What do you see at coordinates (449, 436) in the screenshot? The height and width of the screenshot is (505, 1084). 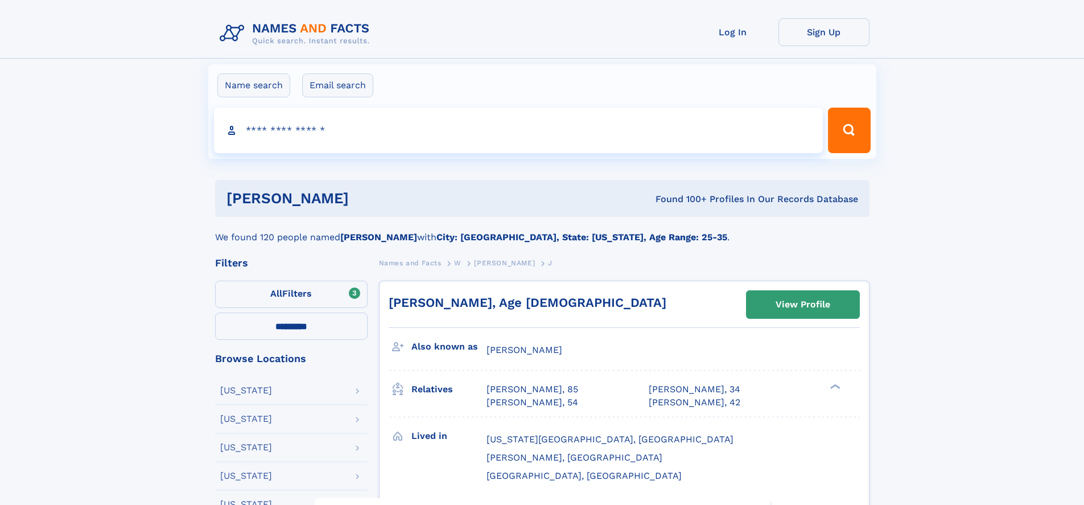 I see `h3: Lived in` at bounding box center [449, 436].